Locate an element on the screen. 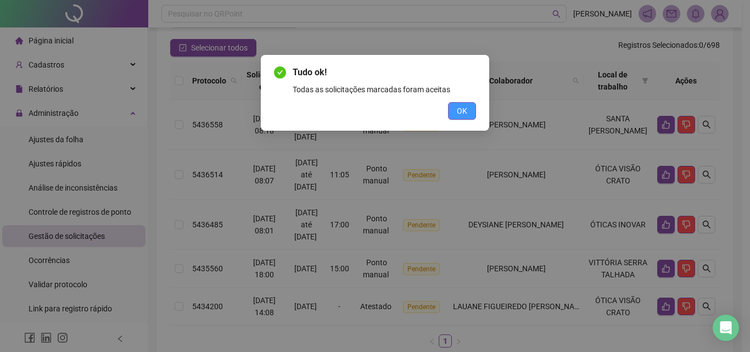 The image size is (750, 352). span: OK is located at coordinates (462, 111).